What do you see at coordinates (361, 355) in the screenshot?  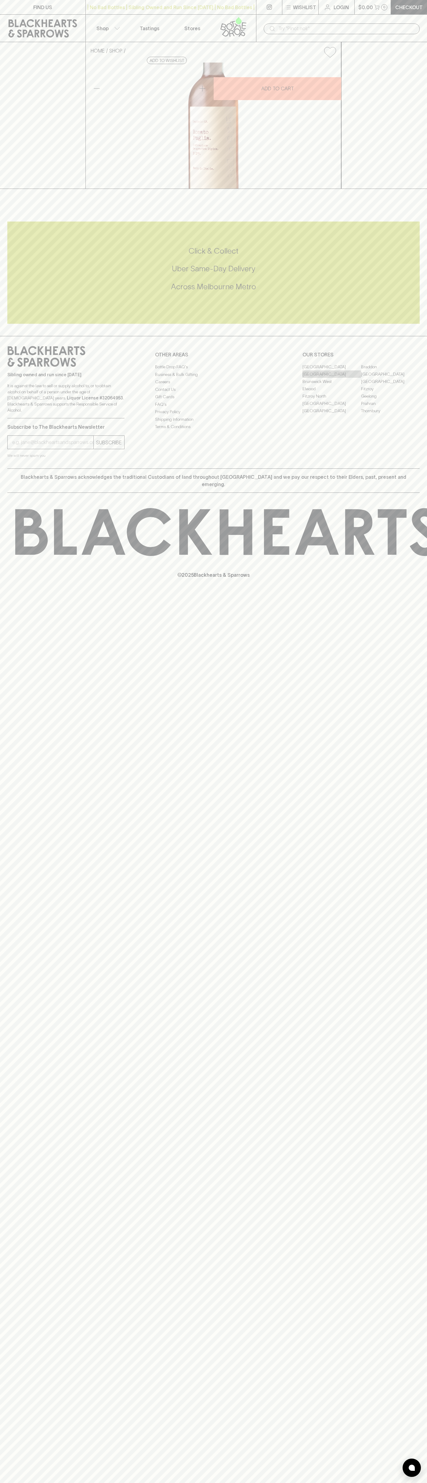 I see `p: OUR STORES` at bounding box center [361, 355].